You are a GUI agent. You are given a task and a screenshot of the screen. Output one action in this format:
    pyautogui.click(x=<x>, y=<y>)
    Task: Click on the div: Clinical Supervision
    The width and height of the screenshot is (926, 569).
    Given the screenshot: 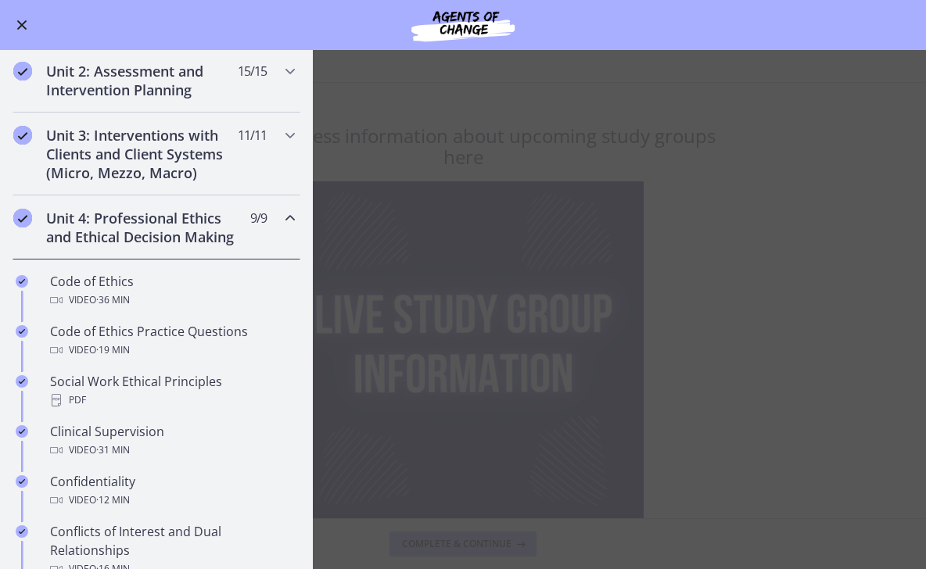 What is the action you would take?
    pyautogui.click(x=172, y=441)
    